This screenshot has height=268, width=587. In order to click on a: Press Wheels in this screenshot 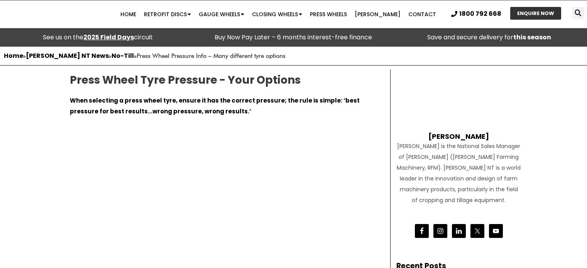, I will do `click(328, 14)`.